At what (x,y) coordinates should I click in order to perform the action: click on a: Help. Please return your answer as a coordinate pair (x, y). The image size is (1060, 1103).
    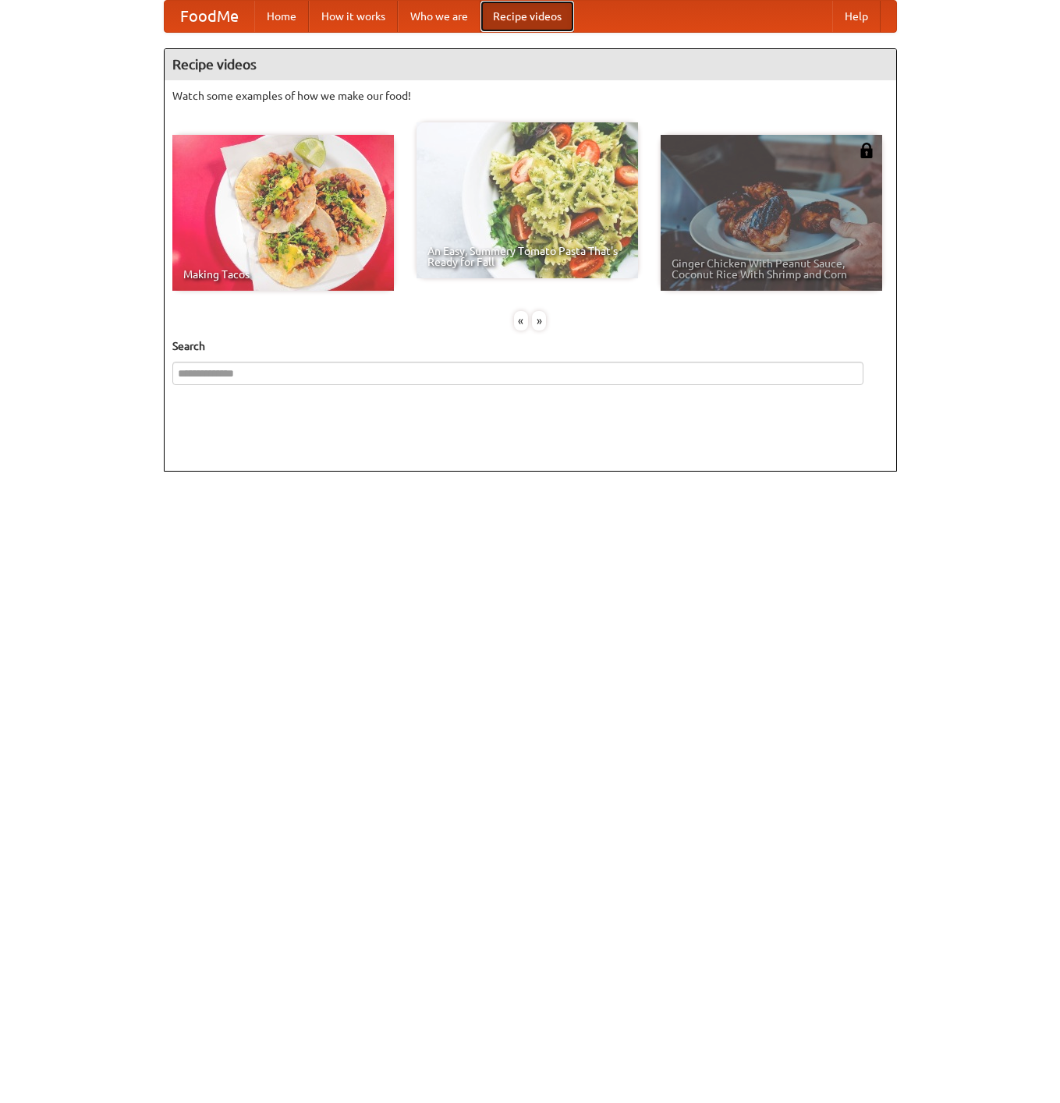
    Looking at the image, I should click on (856, 16).